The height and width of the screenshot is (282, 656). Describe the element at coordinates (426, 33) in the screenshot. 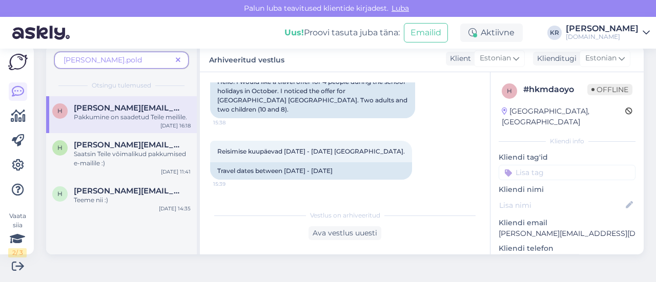

I see `button: Emailid` at that location.